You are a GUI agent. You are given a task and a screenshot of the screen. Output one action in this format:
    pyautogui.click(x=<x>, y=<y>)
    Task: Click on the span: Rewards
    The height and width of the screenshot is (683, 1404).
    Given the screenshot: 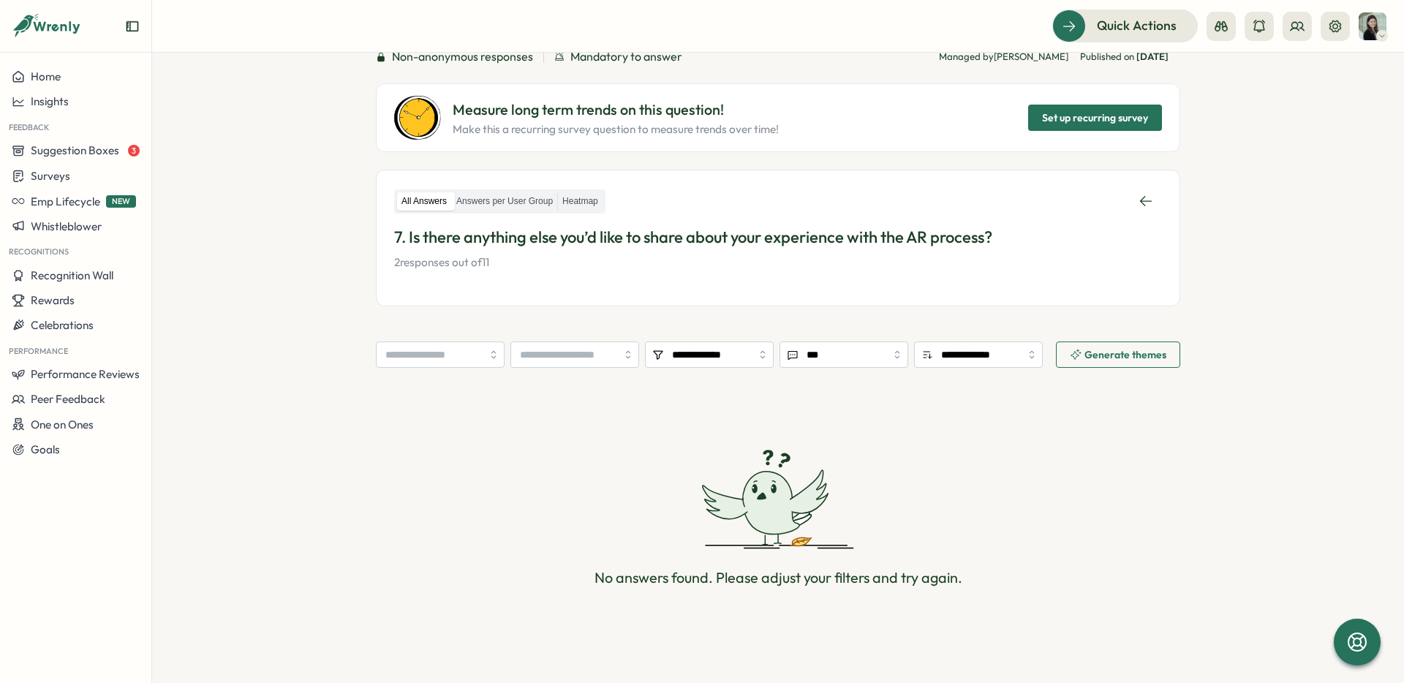 What is the action you would take?
    pyautogui.click(x=53, y=300)
    